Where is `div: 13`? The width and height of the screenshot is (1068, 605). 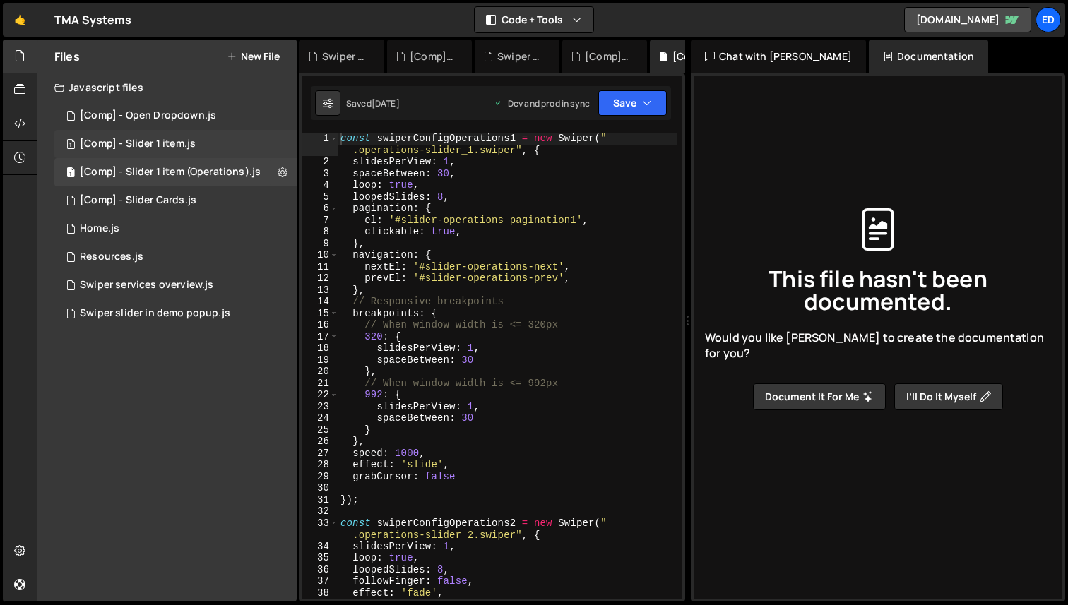 div: 13 is located at coordinates (320, 290).